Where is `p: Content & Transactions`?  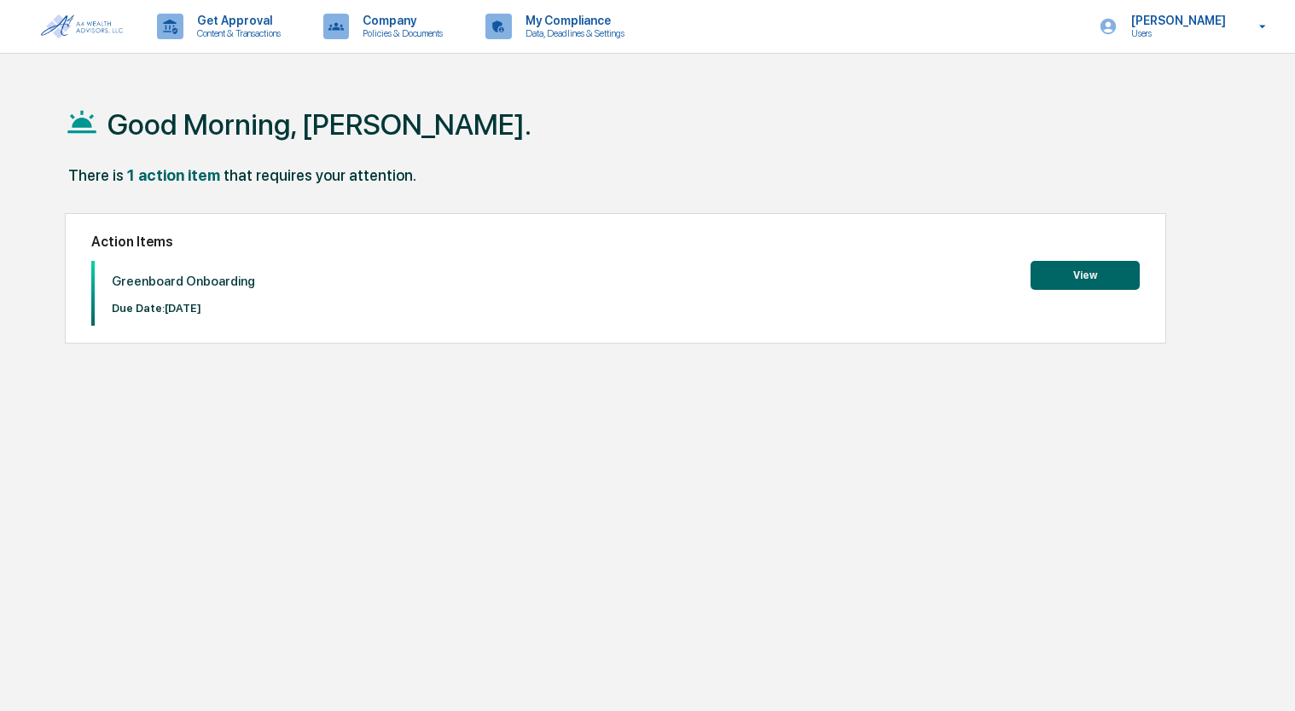 p: Content & Transactions is located at coordinates (236, 33).